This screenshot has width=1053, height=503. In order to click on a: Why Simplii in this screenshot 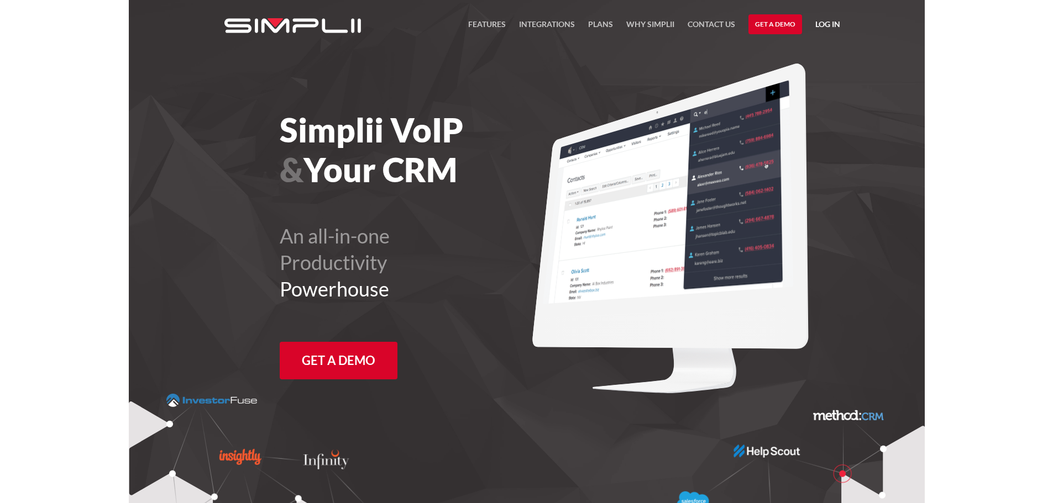, I will do `click(650, 28)`.